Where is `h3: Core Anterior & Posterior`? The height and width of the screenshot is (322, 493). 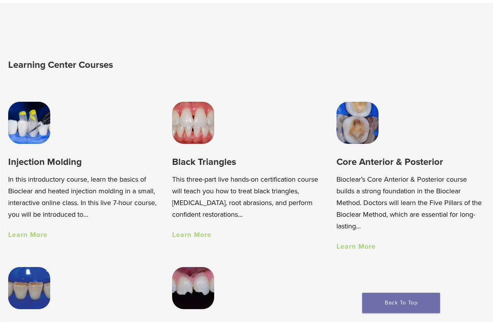 h3: Core Anterior & Posterior is located at coordinates (411, 162).